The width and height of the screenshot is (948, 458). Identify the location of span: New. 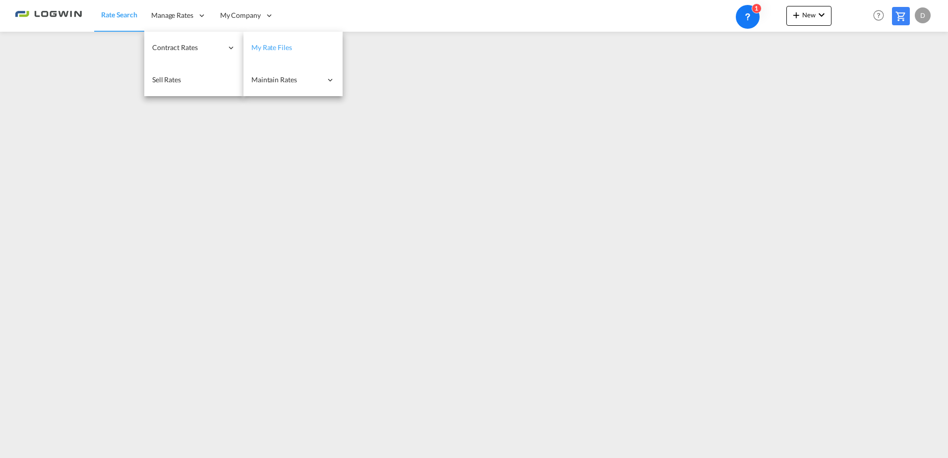
(809, 15).